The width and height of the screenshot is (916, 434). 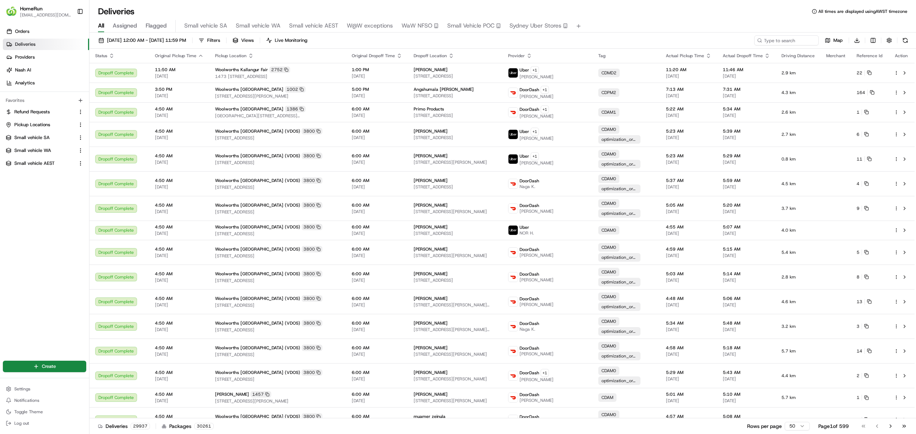 What do you see at coordinates (688, 227) in the screenshot?
I see `span: 4:55 AM` at bounding box center [688, 227].